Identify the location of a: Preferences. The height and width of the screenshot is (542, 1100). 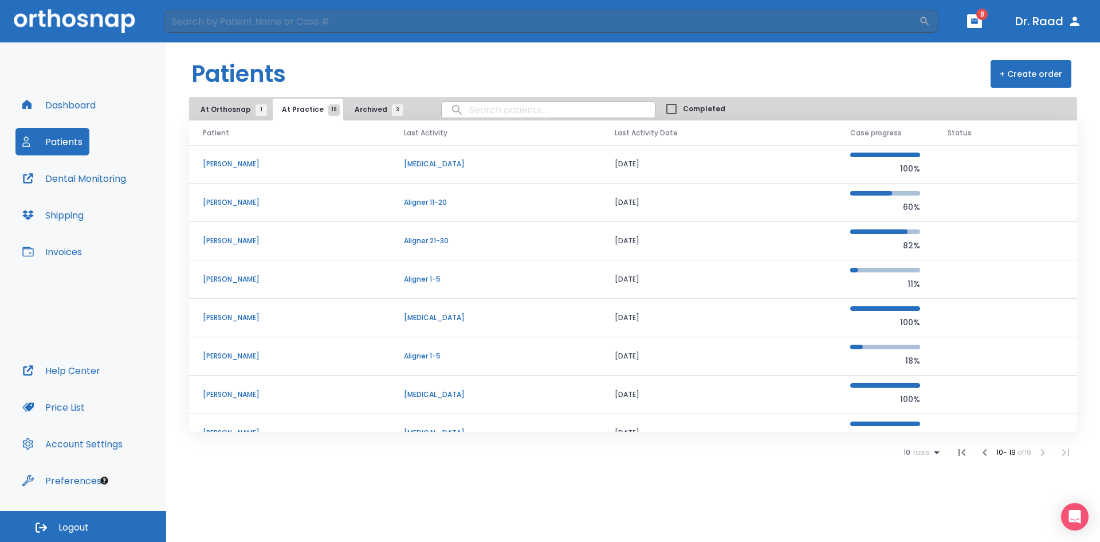
(62, 480).